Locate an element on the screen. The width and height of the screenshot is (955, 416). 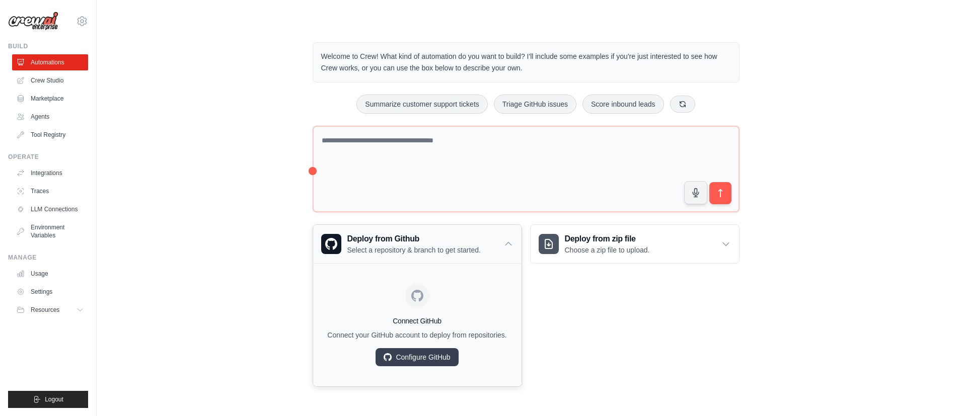
p: Choose a zip file to upload. is located at coordinates (607, 250).